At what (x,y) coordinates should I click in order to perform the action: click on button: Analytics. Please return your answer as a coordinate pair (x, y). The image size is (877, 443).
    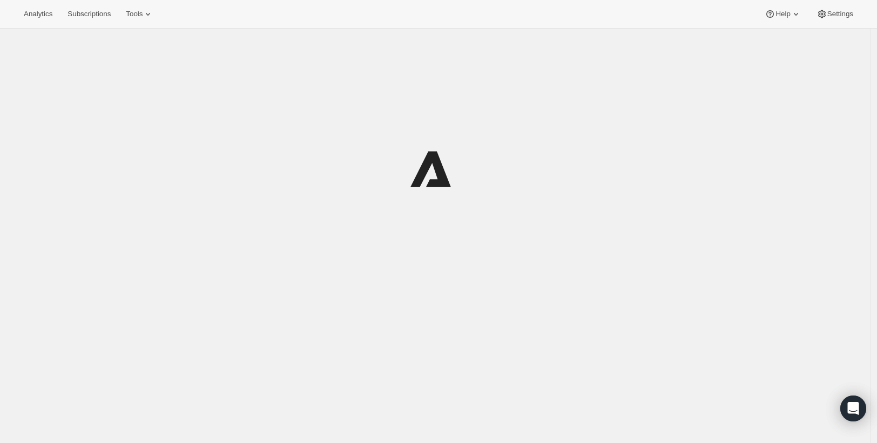
    Looking at the image, I should click on (38, 14).